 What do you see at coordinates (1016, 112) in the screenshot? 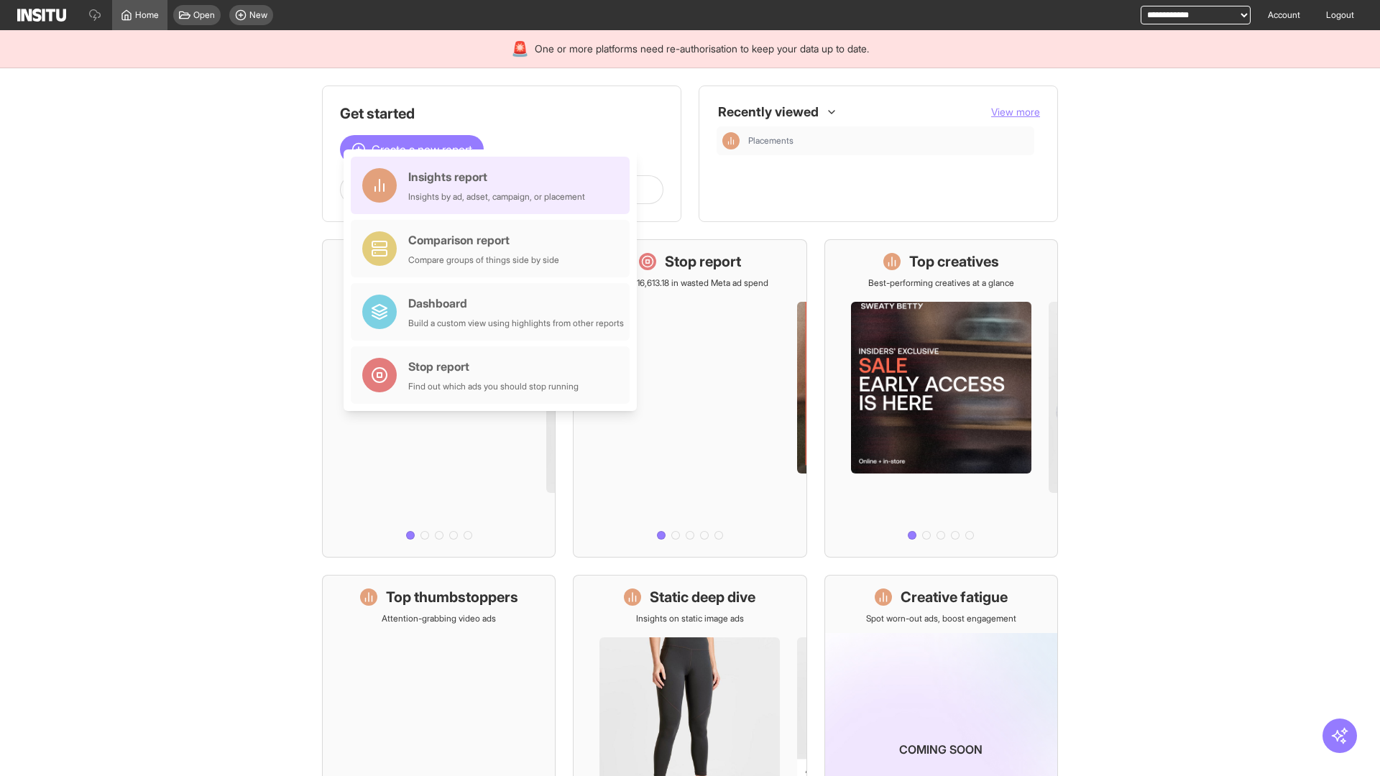
I see `button: View more` at bounding box center [1016, 112].